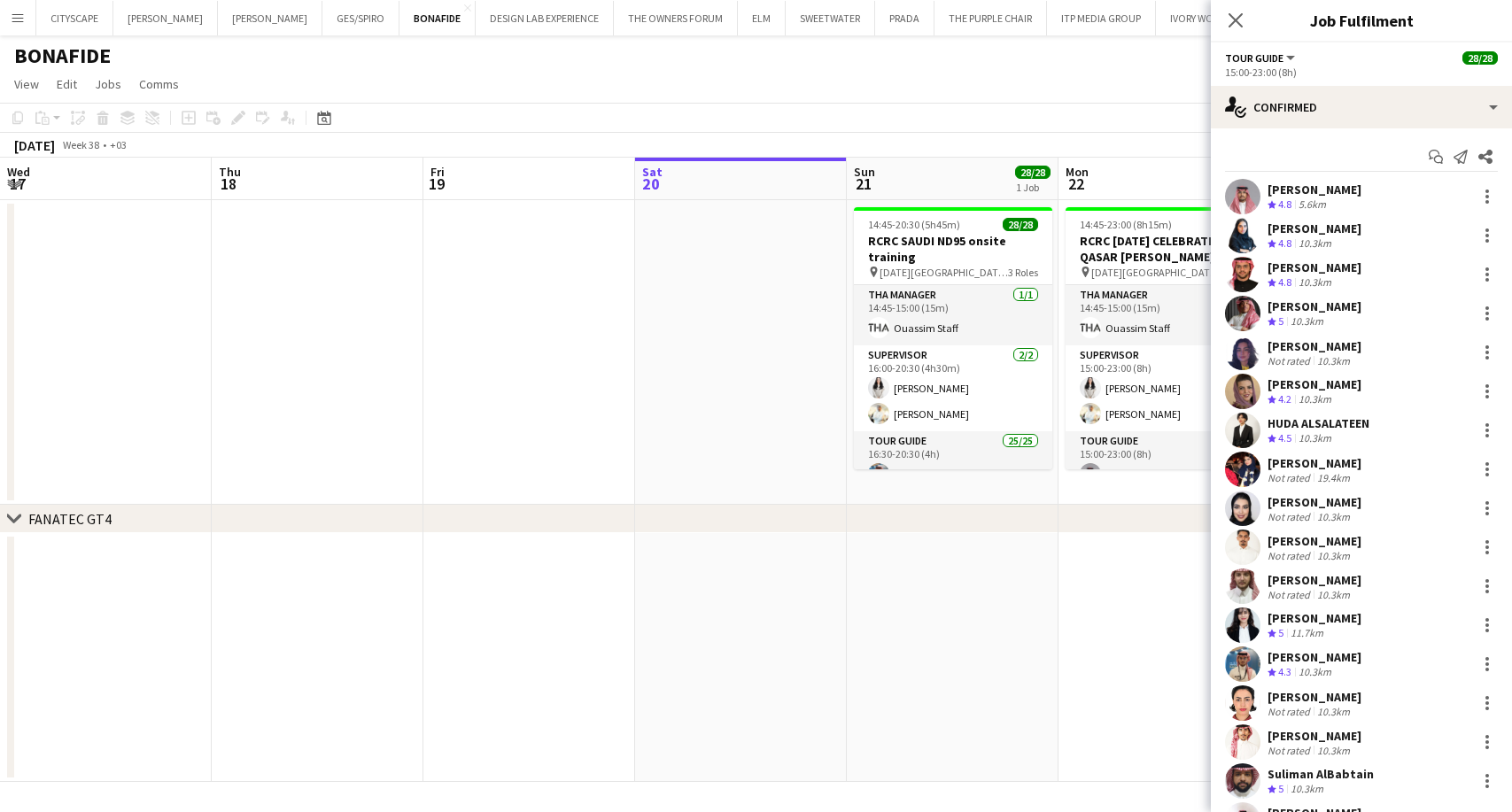 The height and width of the screenshot is (812, 1512). I want to click on button: THE PURPLE CHAIR, so click(990, 18).